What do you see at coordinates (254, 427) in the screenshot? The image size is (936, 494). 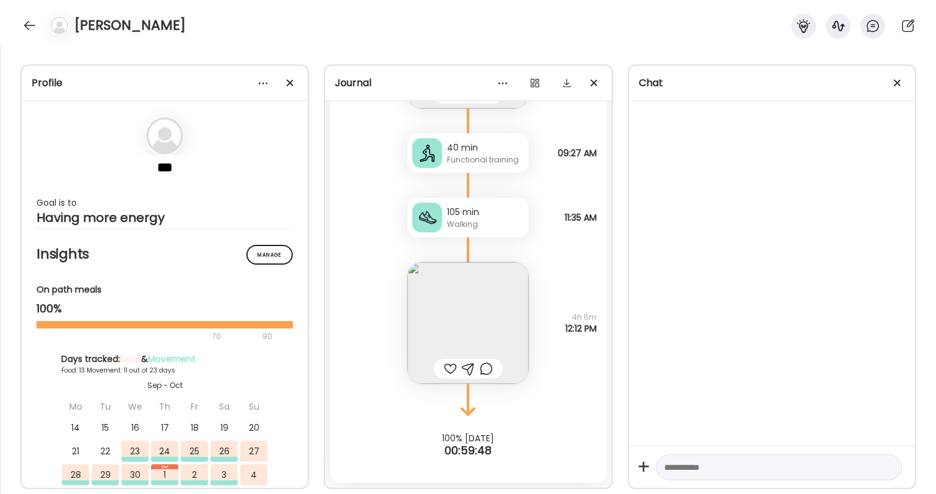 I see `div: 20` at bounding box center [254, 427].